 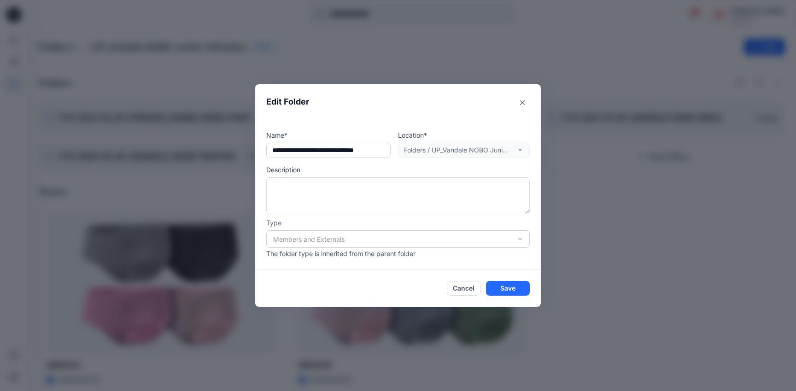 What do you see at coordinates (328, 135) in the screenshot?
I see `p: Name*` at bounding box center [328, 135].